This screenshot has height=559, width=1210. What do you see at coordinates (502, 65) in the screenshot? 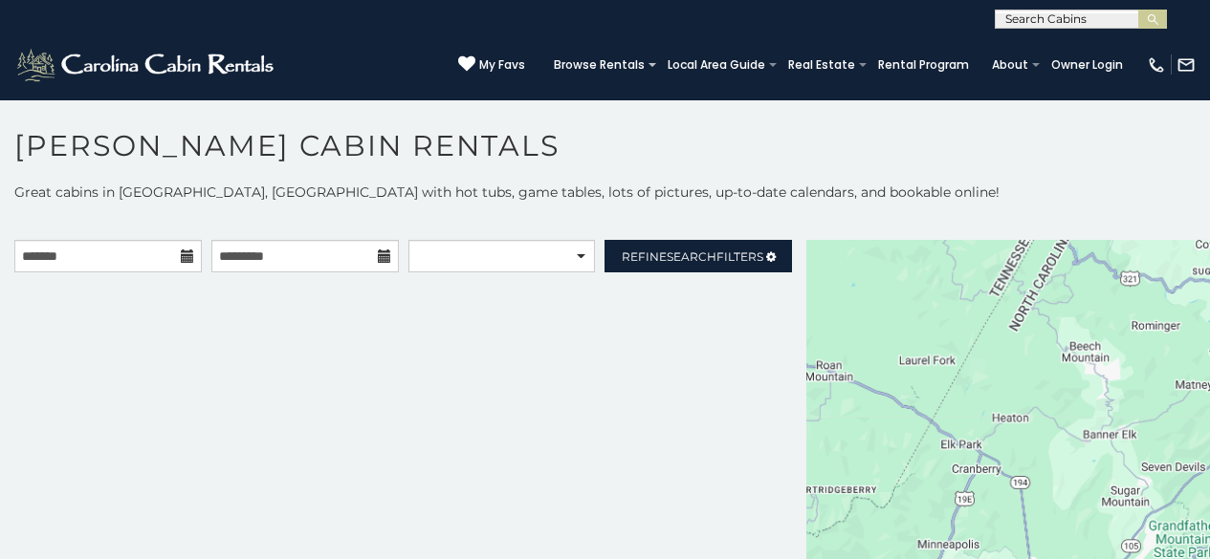
I see `span: My Favs` at bounding box center [502, 65].